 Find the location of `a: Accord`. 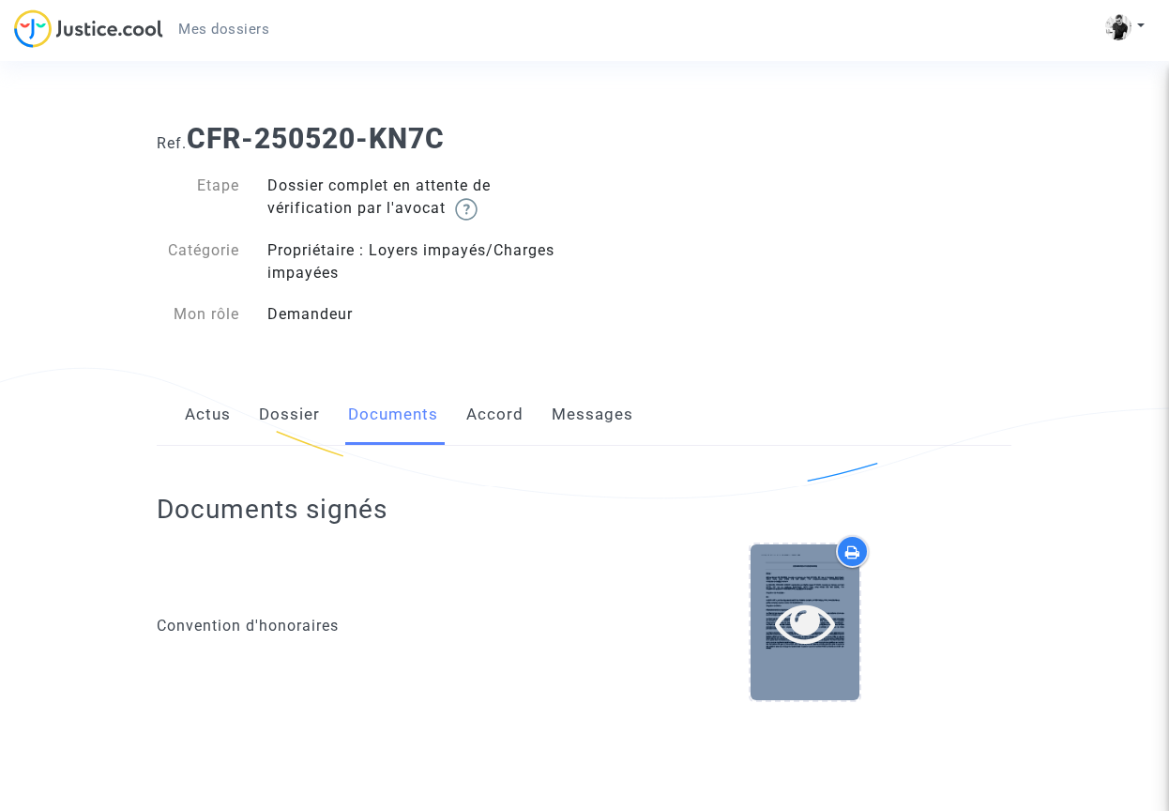

a: Accord is located at coordinates (494, 415).